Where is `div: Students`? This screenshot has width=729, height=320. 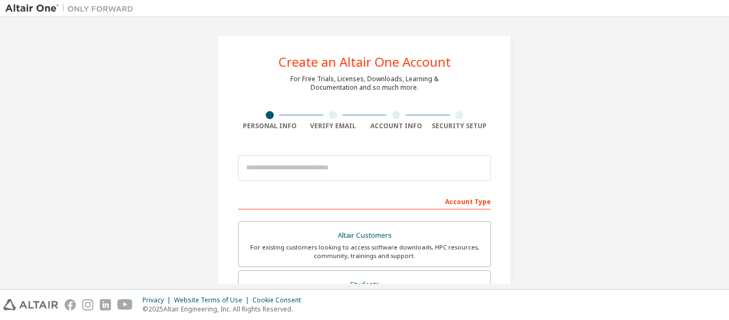 div: Students is located at coordinates (364, 284).